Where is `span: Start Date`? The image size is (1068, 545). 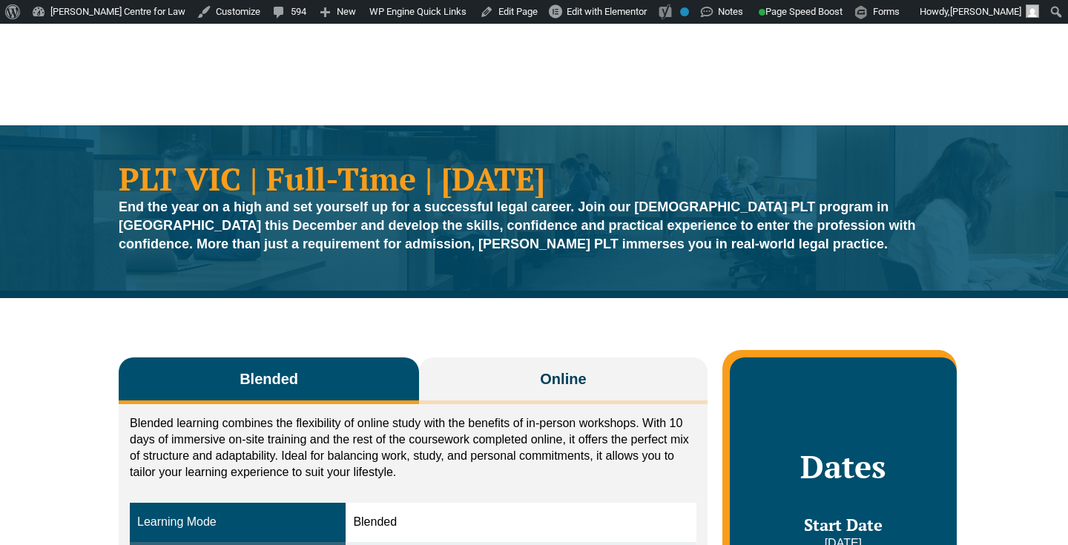 span: Start Date is located at coordinates (843, 524).